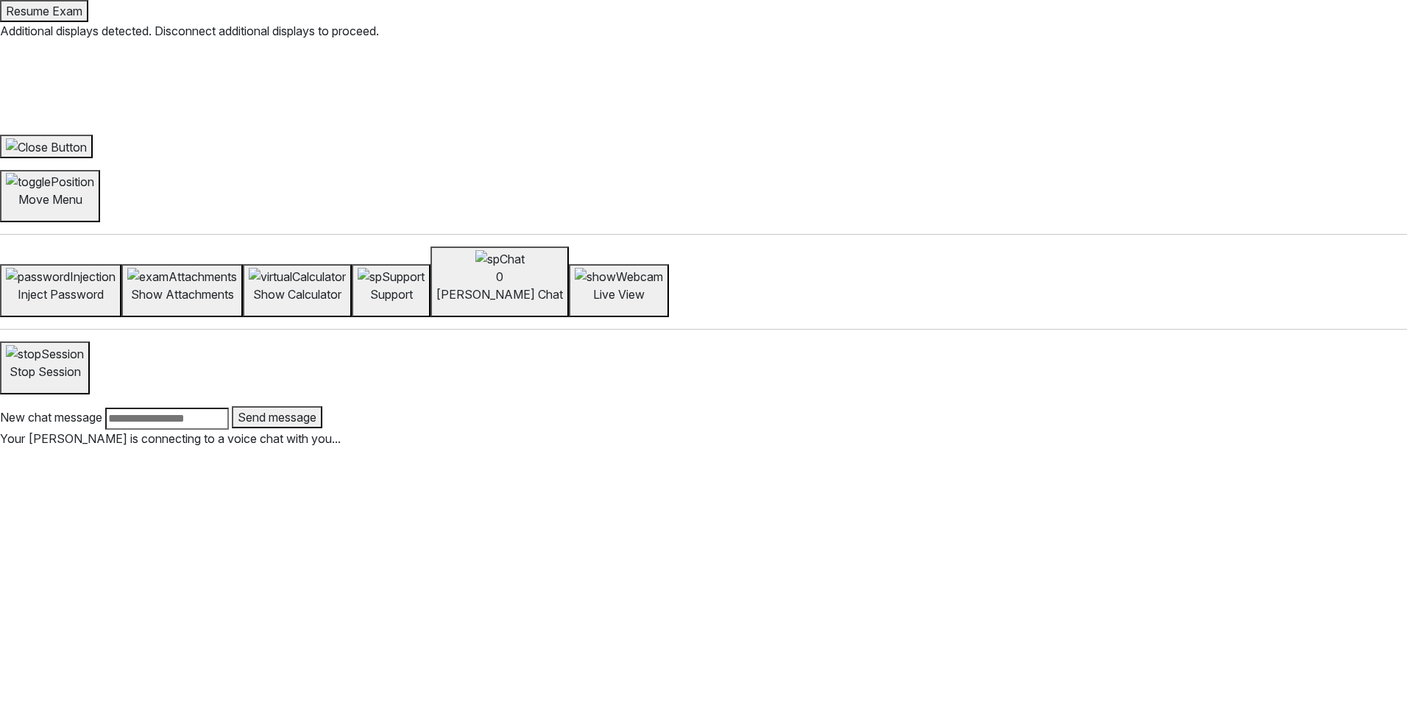 This screenshot has width=1407, height=702. I want to click on p: Show Calculator, so click(297, 294).